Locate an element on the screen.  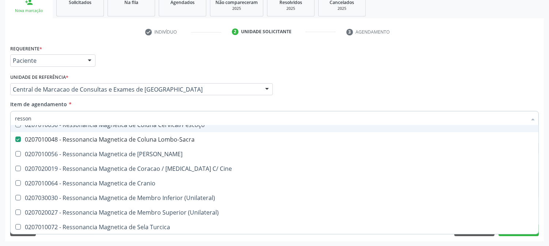
div: 0207020027 - Ressonancia Magnetica de Membro Superior (Unilateral) is located at coordinates (274, 213).